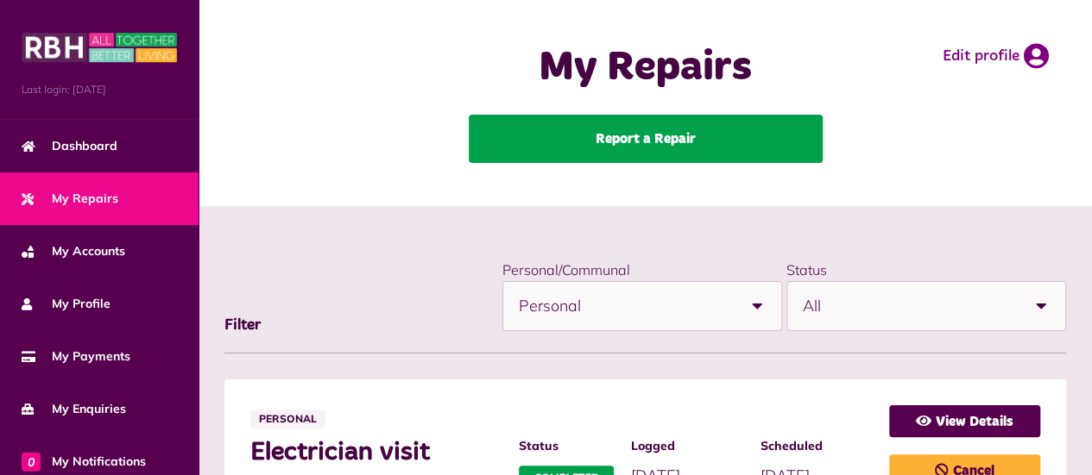 This screenshot has width=1092, height=475. I want to click on span: Status, so click(566, 446).